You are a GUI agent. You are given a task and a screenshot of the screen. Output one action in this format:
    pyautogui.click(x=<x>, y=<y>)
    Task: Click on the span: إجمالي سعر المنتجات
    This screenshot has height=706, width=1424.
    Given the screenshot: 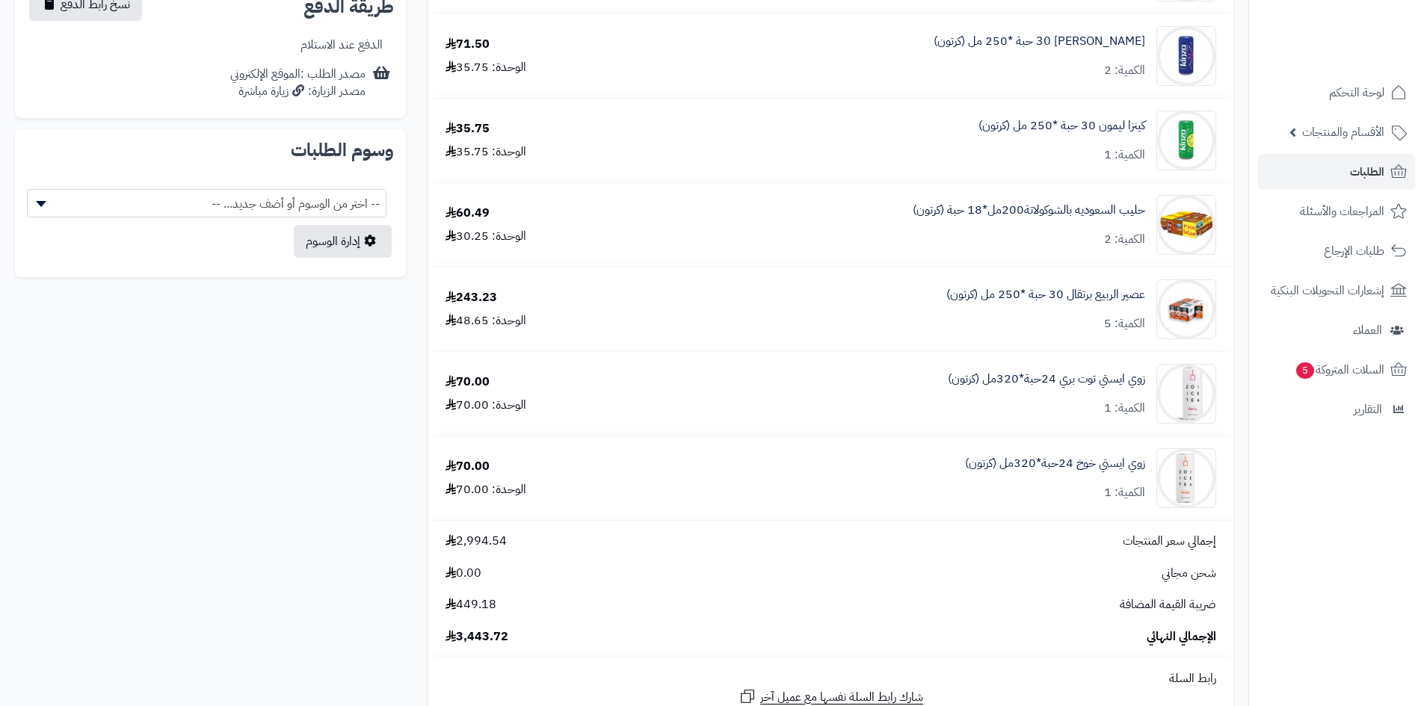 What is the action you would take?
    pyautogui.click(x=1169, y=541)
    